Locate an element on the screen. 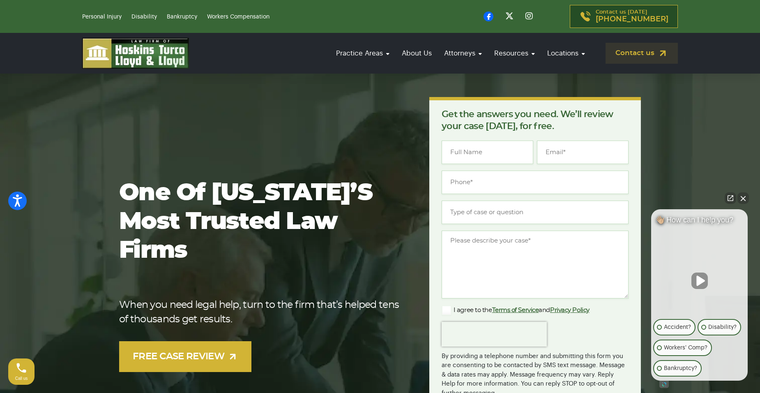 This screenshot has height=393, width=760. img: arrow-up-right-light.svg is located at coordinates (233, 356).